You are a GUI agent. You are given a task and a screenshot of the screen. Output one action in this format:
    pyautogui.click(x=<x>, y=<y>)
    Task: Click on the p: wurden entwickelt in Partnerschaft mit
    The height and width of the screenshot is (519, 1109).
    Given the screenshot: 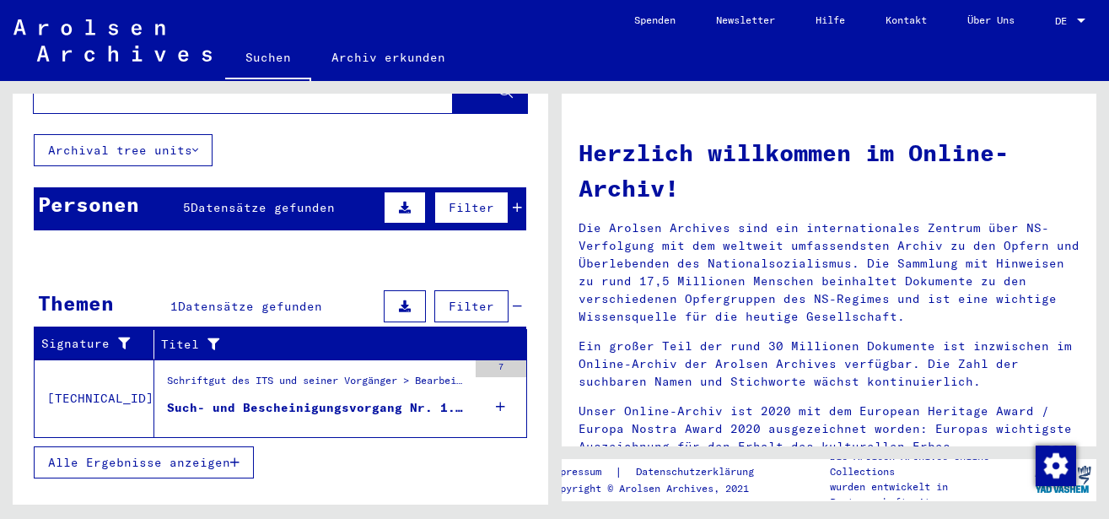 What is the action you would take?
    pyautogui.click(x=929, y=494)
    